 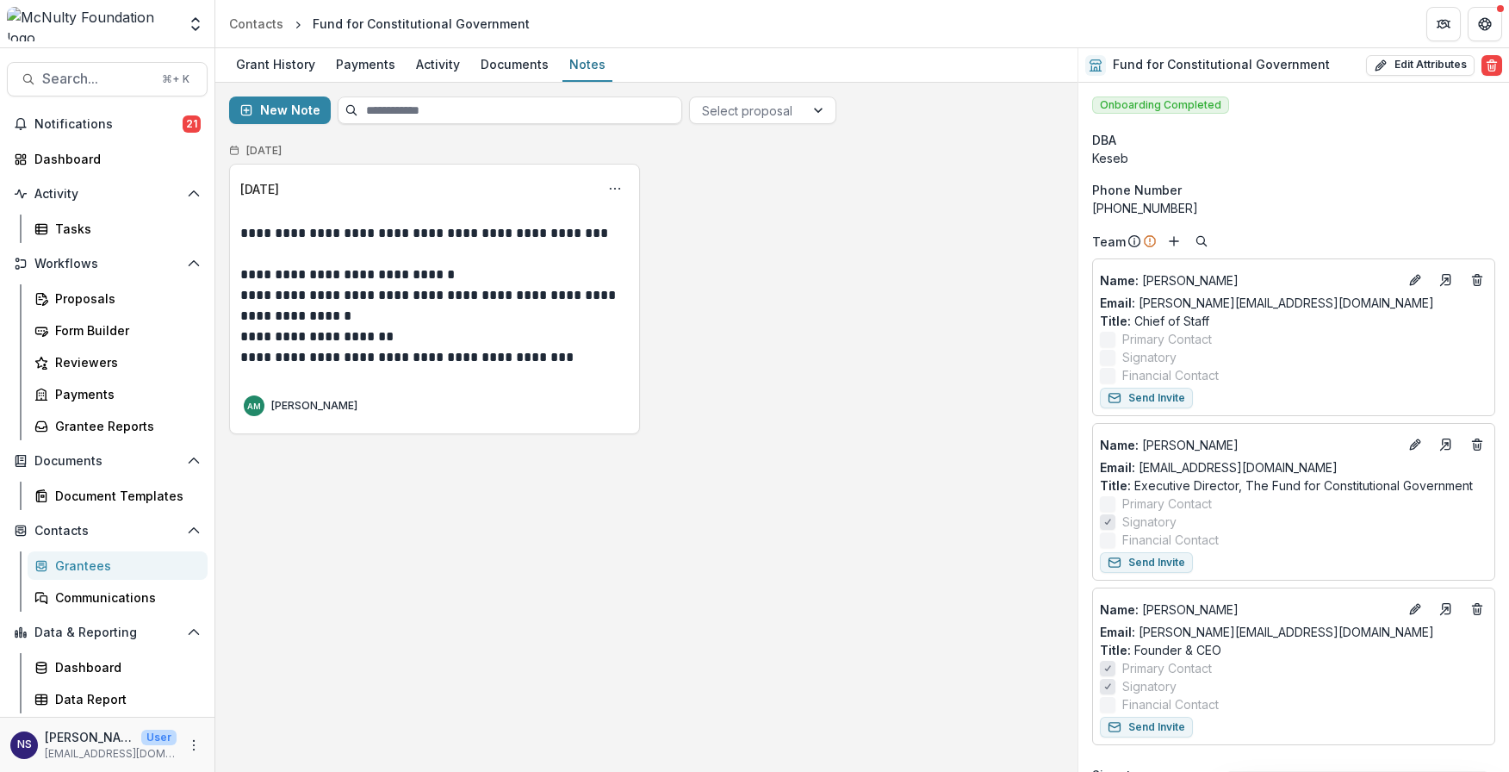 I want to click on button: Open Contacts, so click(x=107, y=531).